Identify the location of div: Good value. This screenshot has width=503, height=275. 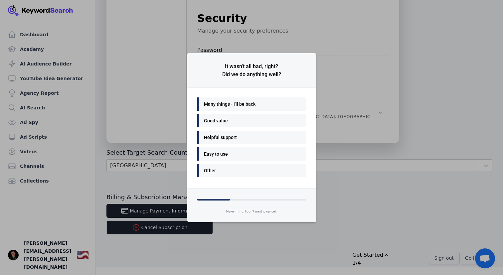
(250, 121).